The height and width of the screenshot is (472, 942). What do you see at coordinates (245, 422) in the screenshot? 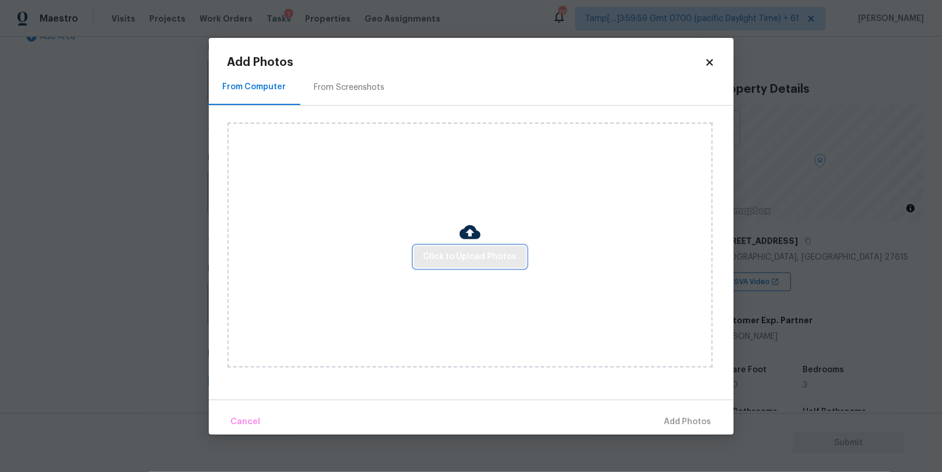
I see `button: Cancel` at bounding box center [245, 422].